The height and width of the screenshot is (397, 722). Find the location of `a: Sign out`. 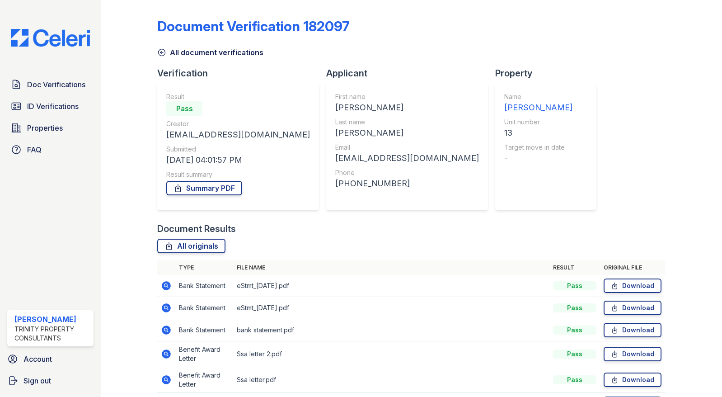

a: Sign out is located at coordinates (50, 381).